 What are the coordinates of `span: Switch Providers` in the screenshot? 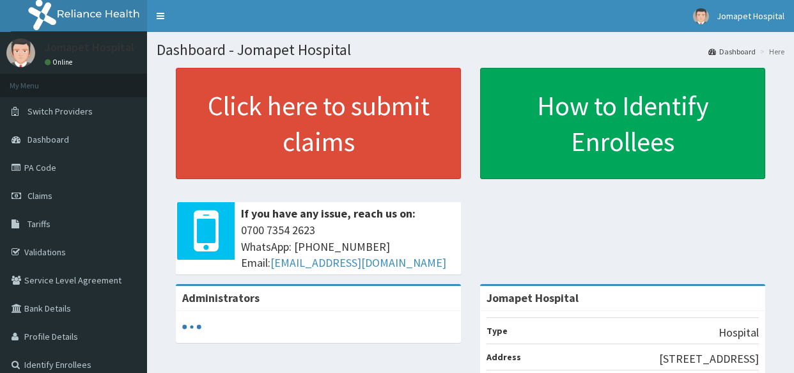 It's located at (60, 111).